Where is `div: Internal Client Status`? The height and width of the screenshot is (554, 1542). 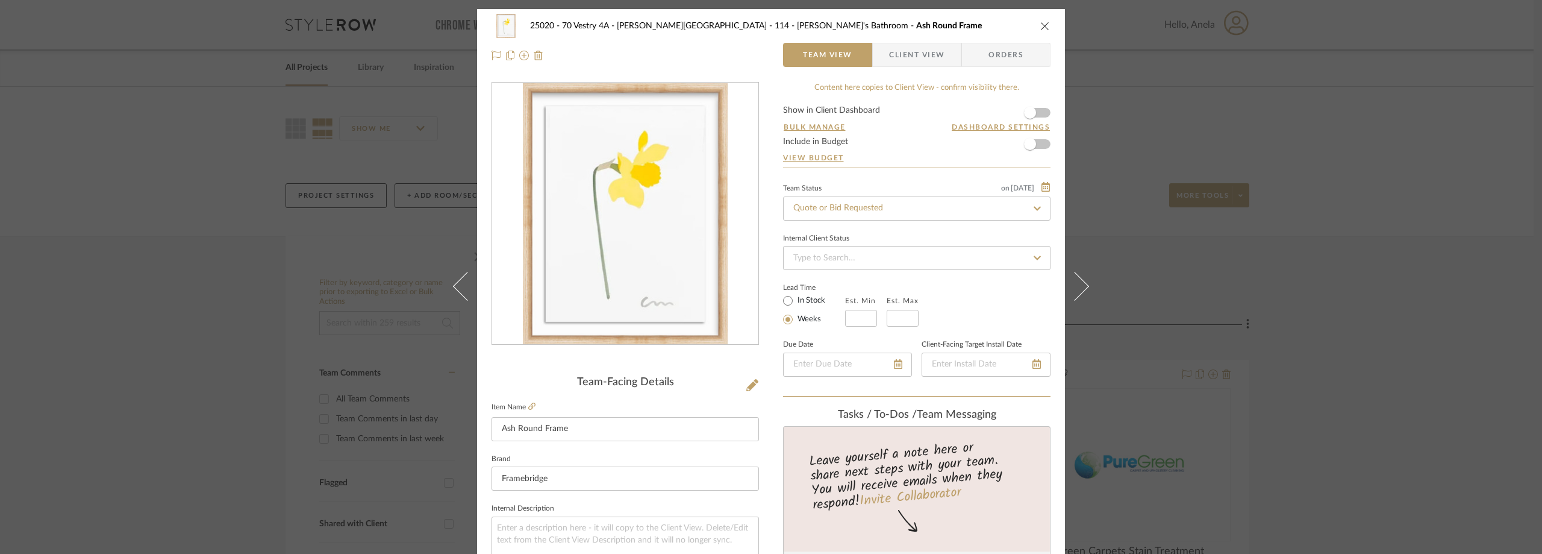
div: Internal Client Status is located at coordinates (816, 239).